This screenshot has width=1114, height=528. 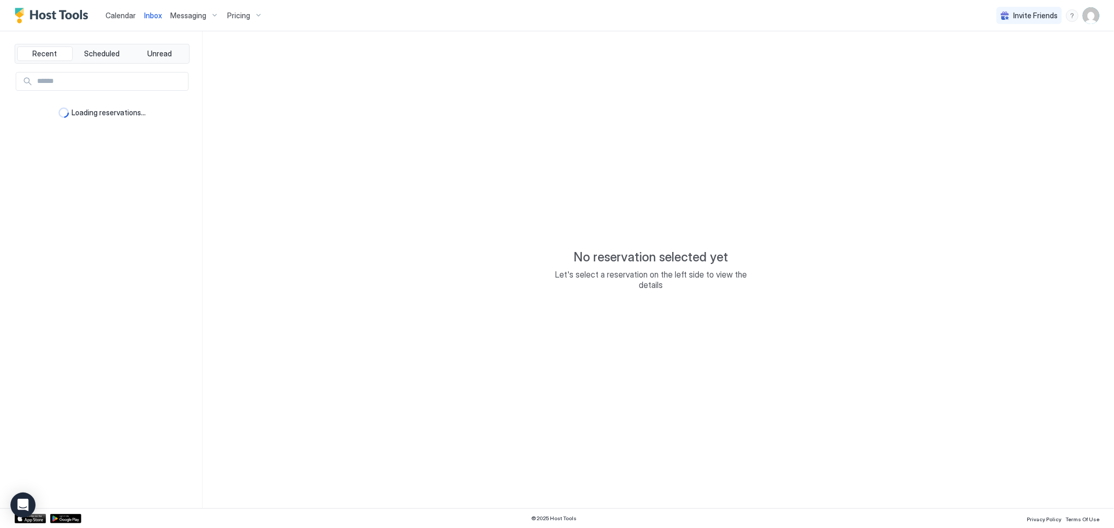 I want to click on span: Loading reservations..., so click(x=109, y=113).